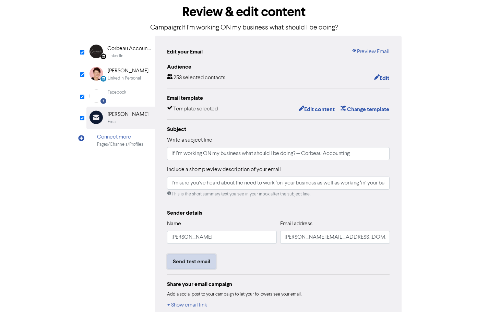  What do you see at coordinates (124, 78) in the screenshot?
I see `div: LinkedIn Personal` at bounding box center [124, 78].